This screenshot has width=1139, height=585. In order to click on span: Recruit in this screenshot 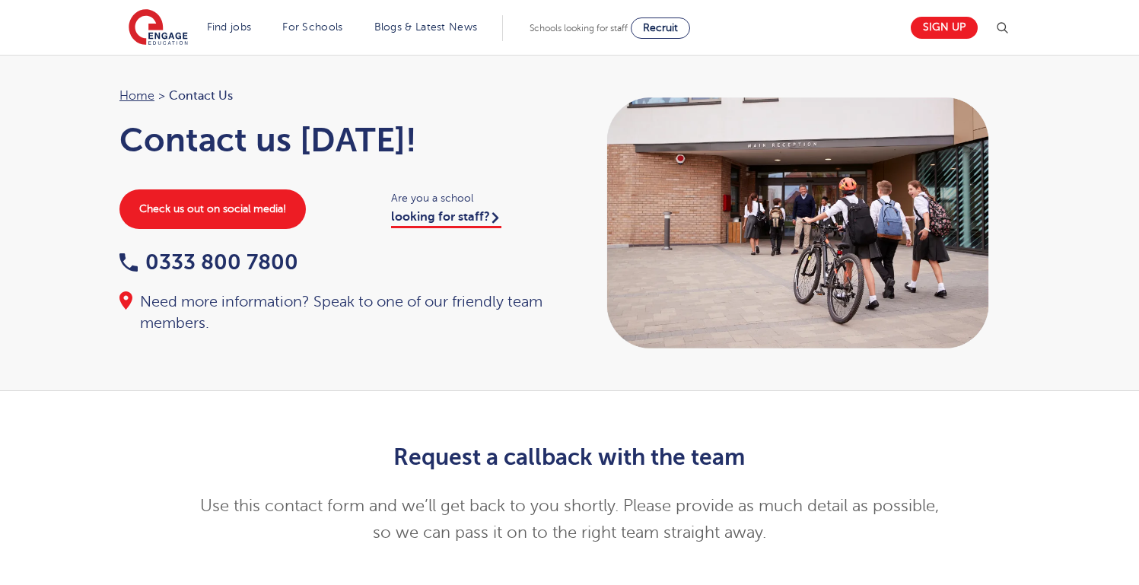, I will do `click(661, 27)`.